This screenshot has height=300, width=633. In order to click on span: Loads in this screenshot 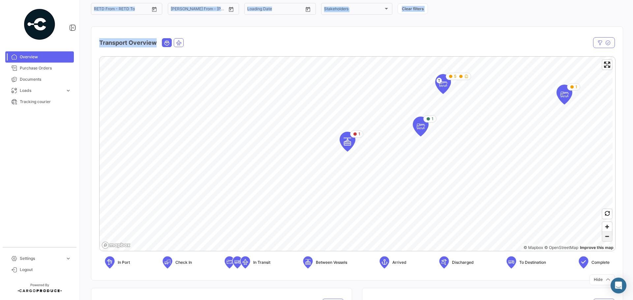, I will do `click(41, 91)`.